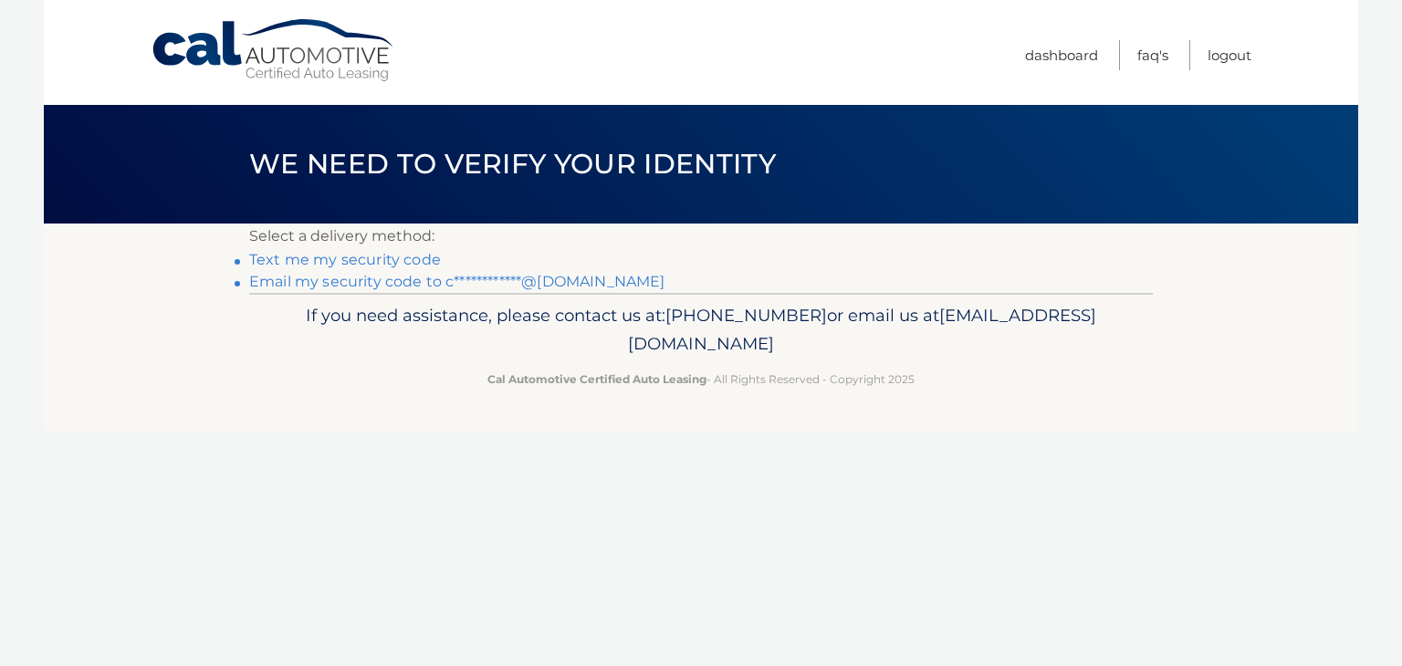 The width and height of the screenshot is (1402, 666). What do you see at coordinates (1229, 55) in the screenshot?
I see `a: Logout` at bounding box center [1229, 55].